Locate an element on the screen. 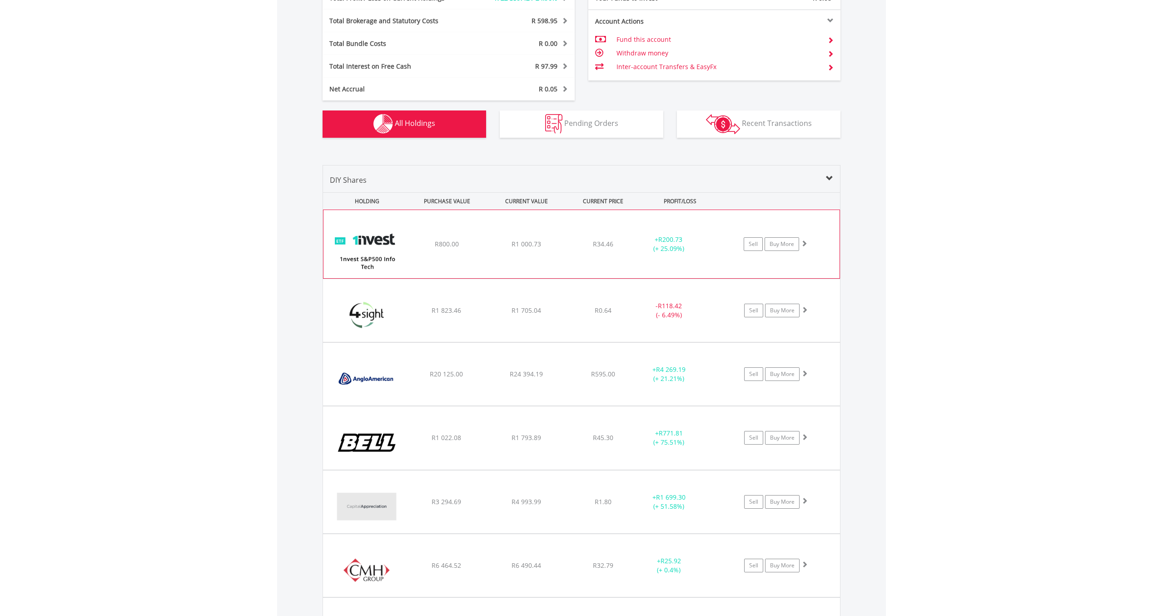  span: R 0.05 is located at coordinates (548, 89).